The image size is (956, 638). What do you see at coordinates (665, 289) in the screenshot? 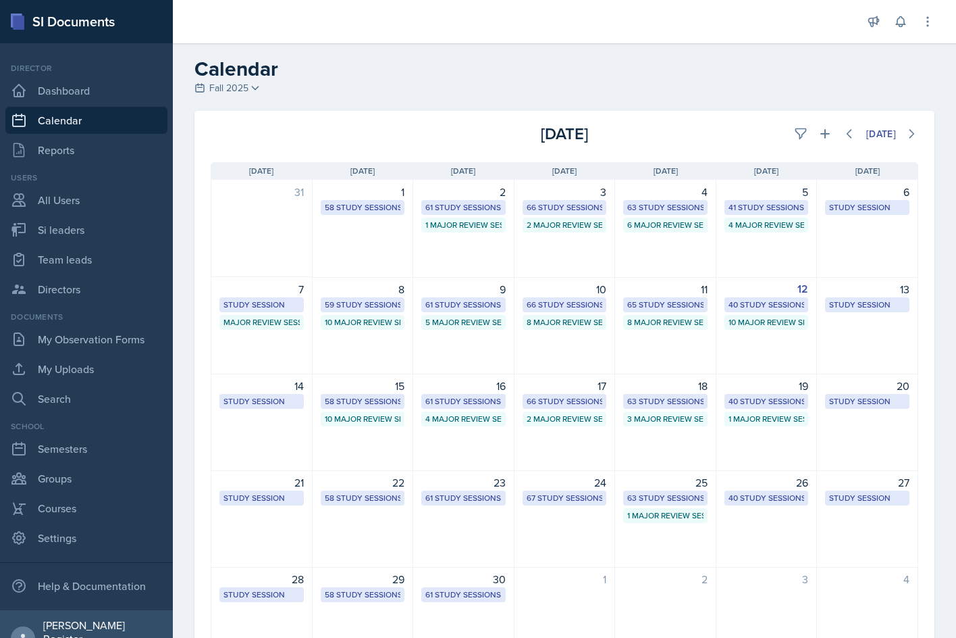
I see `div: 11` at bounding box center [665, 289].